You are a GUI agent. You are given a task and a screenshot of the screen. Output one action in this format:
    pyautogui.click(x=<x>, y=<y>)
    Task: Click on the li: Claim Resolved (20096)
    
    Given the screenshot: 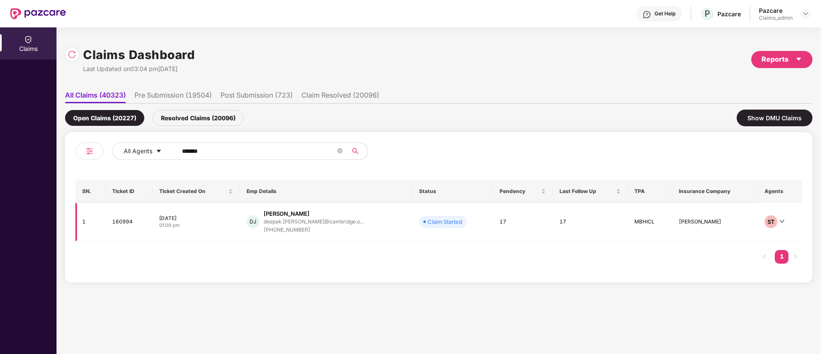 What is the action you would take?
    pyautogui.click(x=340, y=97)
    